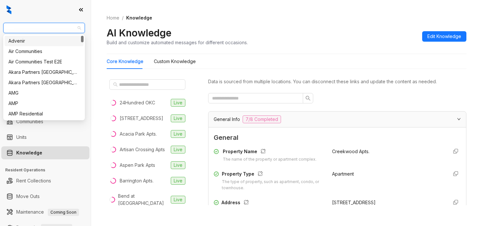 This screenshot has width=482, height=226. Describe the element at coordinates (63, 212) in the screenshot. I see `span: Coming Soon` at that location.